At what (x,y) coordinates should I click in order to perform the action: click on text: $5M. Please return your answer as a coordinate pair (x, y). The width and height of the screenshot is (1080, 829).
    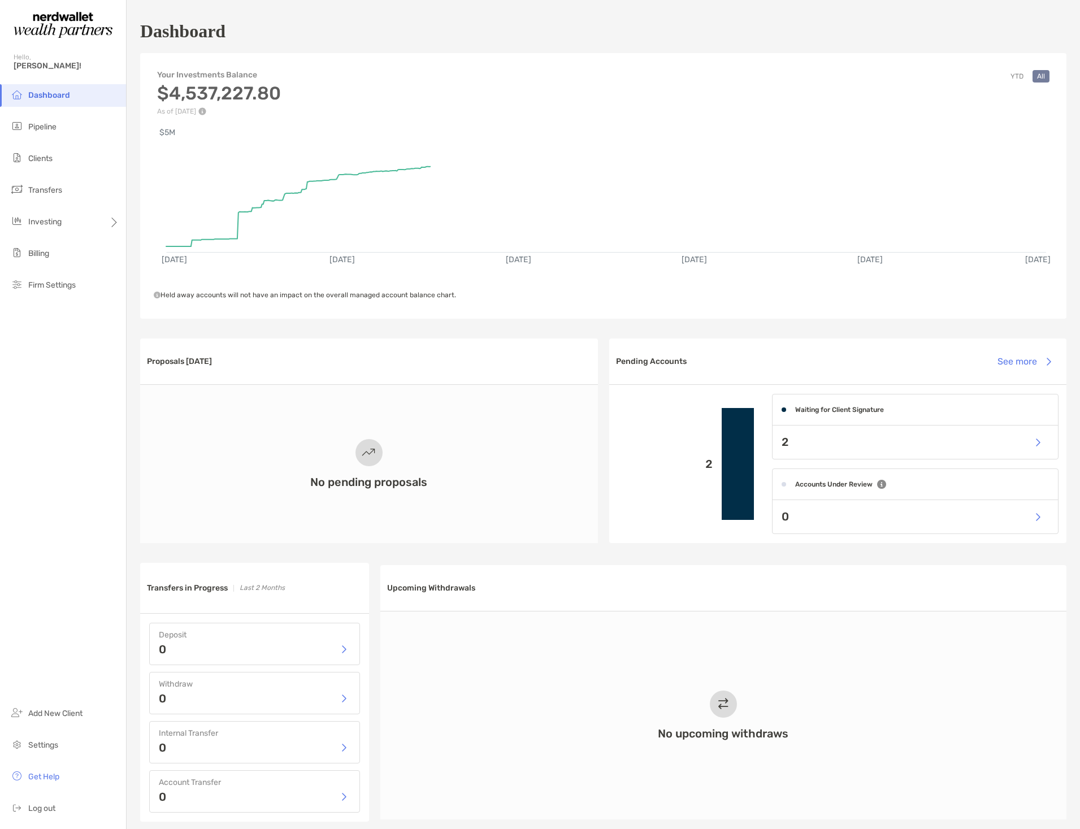
    Looking at the image, I should click on (167, 132).